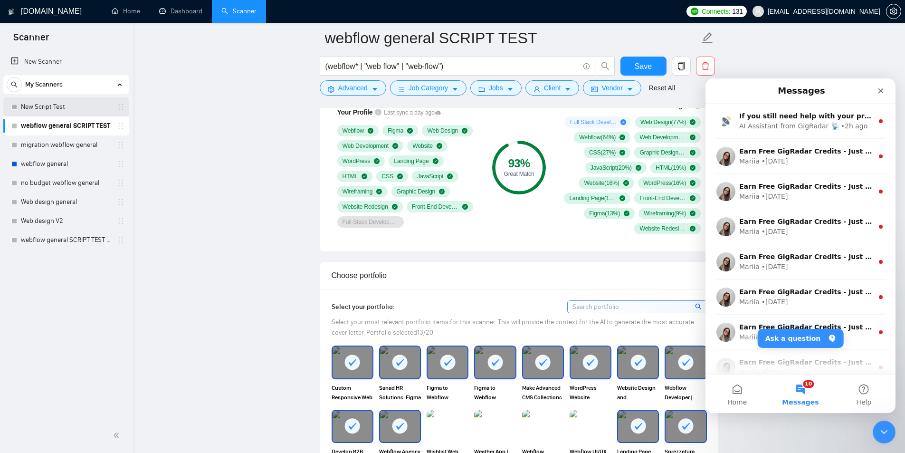 The width and height of the screenshot is (905, 453). I want to click on span: Landing Page, so click(411, 161).